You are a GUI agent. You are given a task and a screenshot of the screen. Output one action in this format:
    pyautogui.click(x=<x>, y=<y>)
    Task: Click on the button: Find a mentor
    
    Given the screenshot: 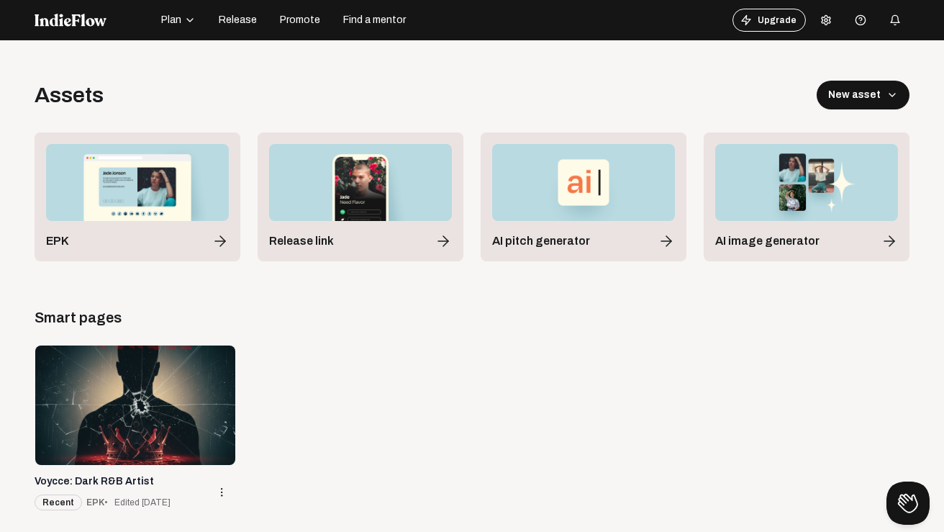 What is the action you would take?
    pyautogui.click(x=374, y=20)
    